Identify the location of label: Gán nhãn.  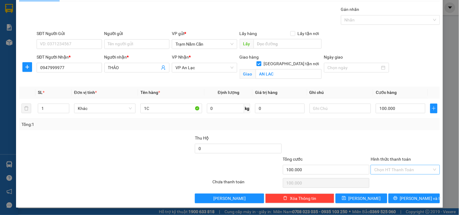
(350, 9).